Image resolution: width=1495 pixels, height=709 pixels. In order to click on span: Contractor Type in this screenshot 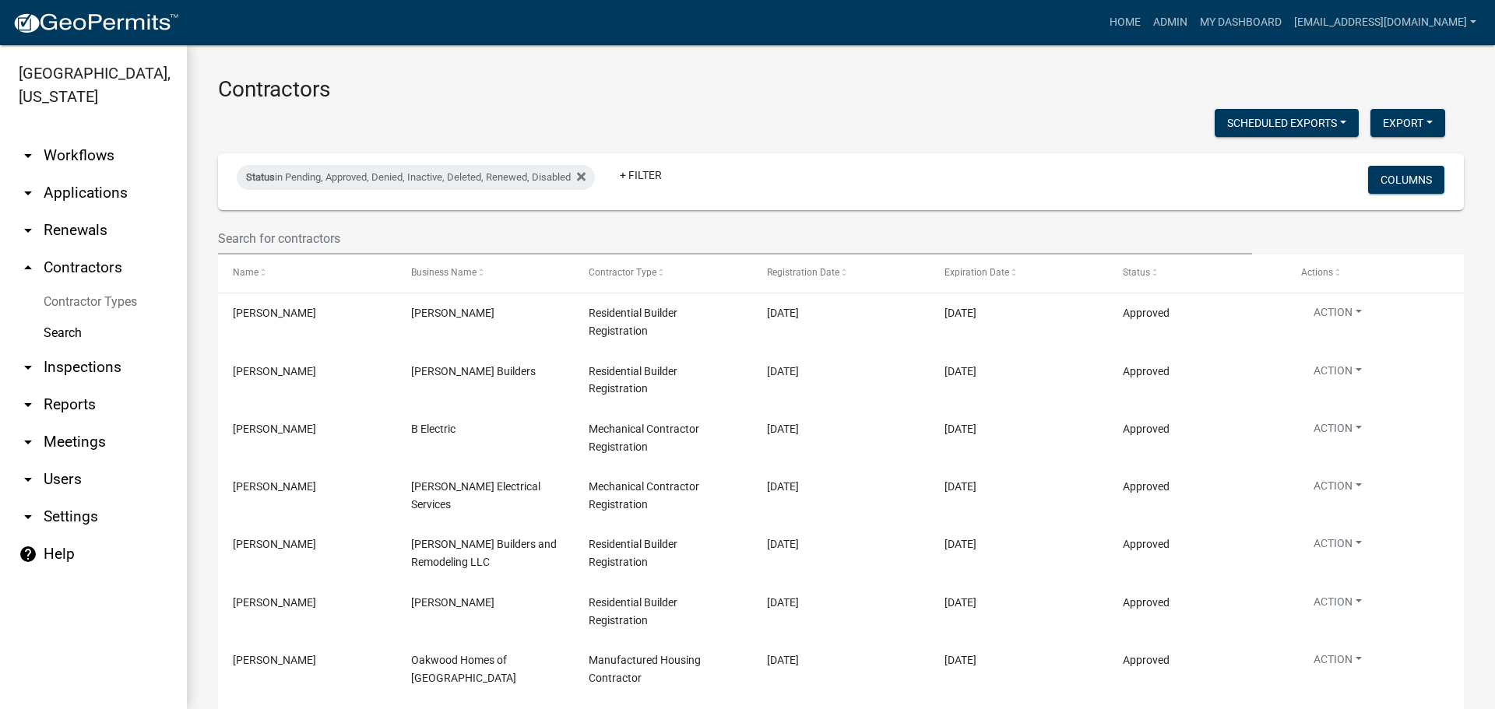, I will do `click(622, 272)`.